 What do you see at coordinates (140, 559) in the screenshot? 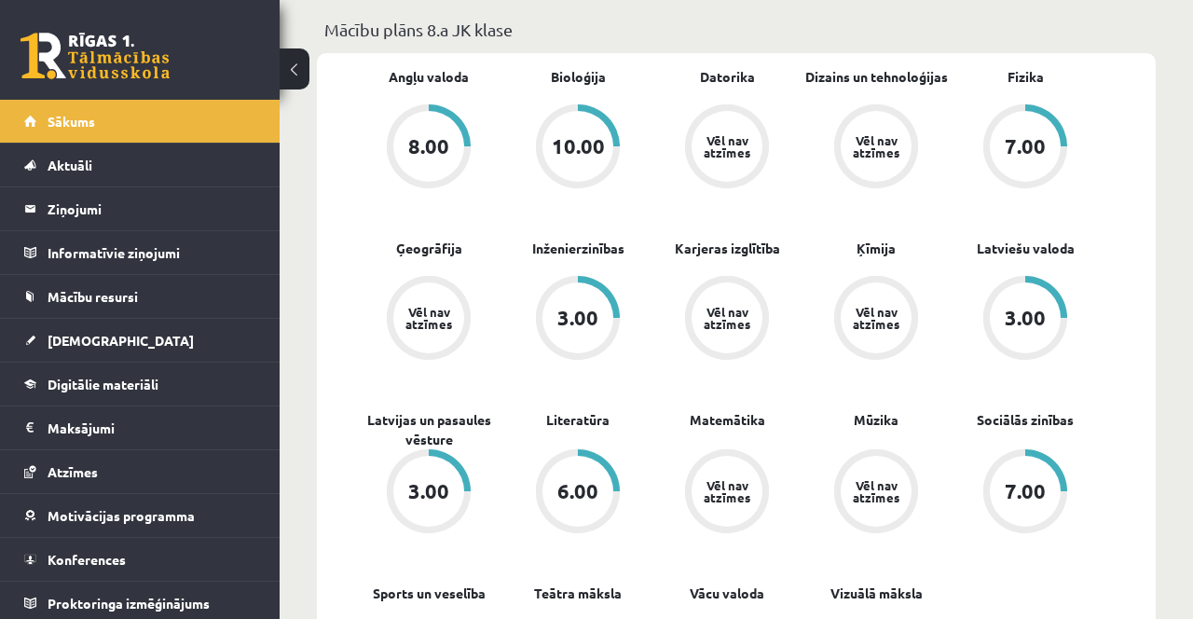
I see `a: Konferences` at bounding box center [140, 559].